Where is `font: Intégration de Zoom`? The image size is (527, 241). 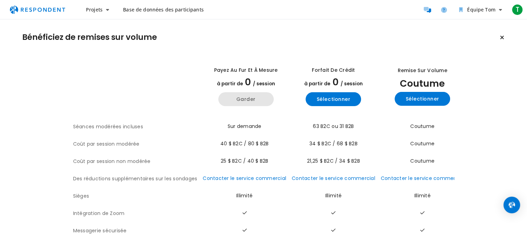 font: Intégration de Zoom is located at coordinates (99, 213).